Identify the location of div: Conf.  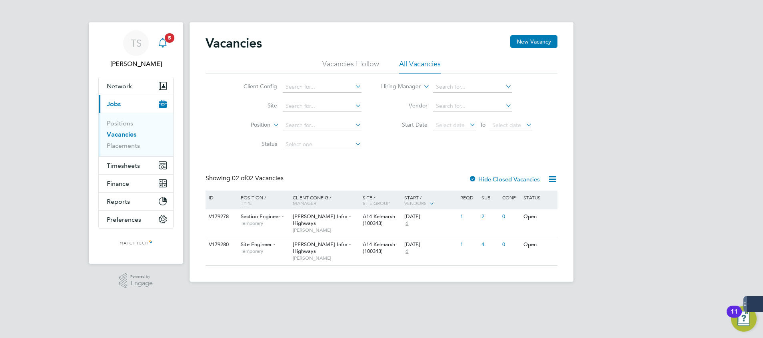
(511, 198).